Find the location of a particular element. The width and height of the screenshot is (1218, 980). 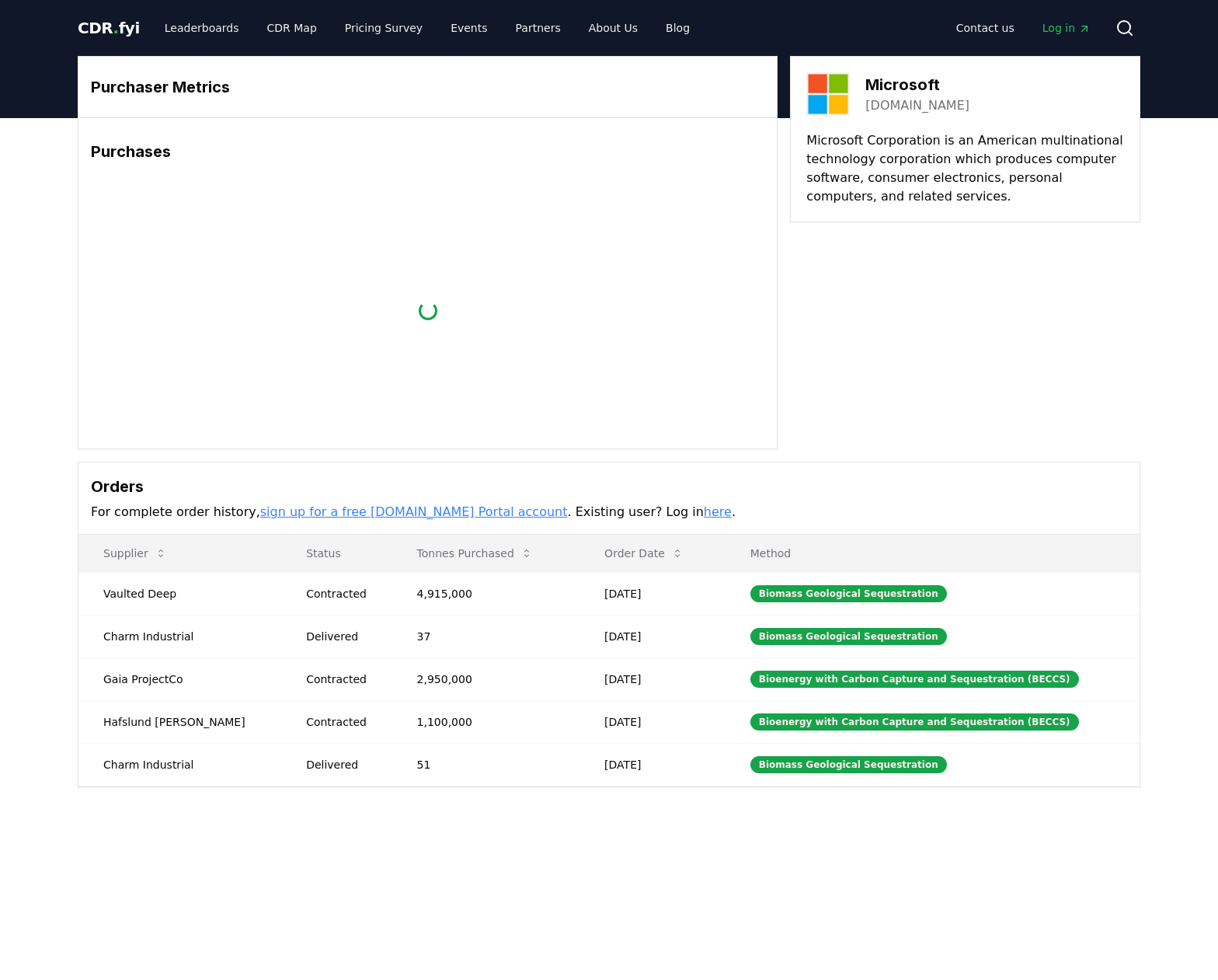

p: Status is located at coordinates (336, 553).